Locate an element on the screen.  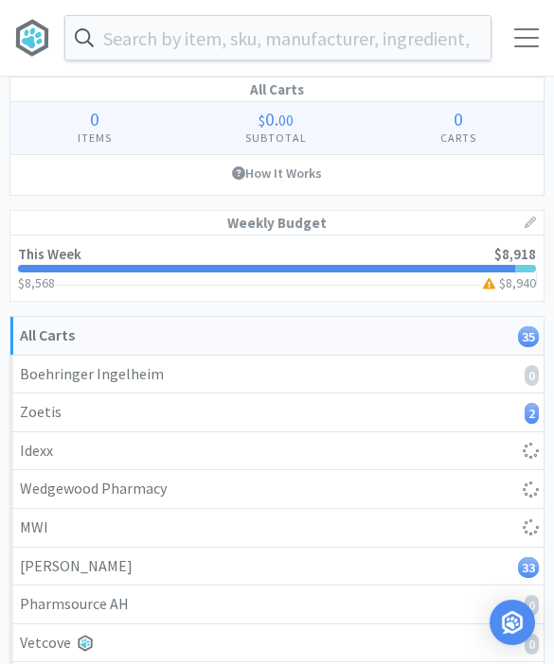
a: Wedgewood Pharmacy is located at coordinates (276, 489).